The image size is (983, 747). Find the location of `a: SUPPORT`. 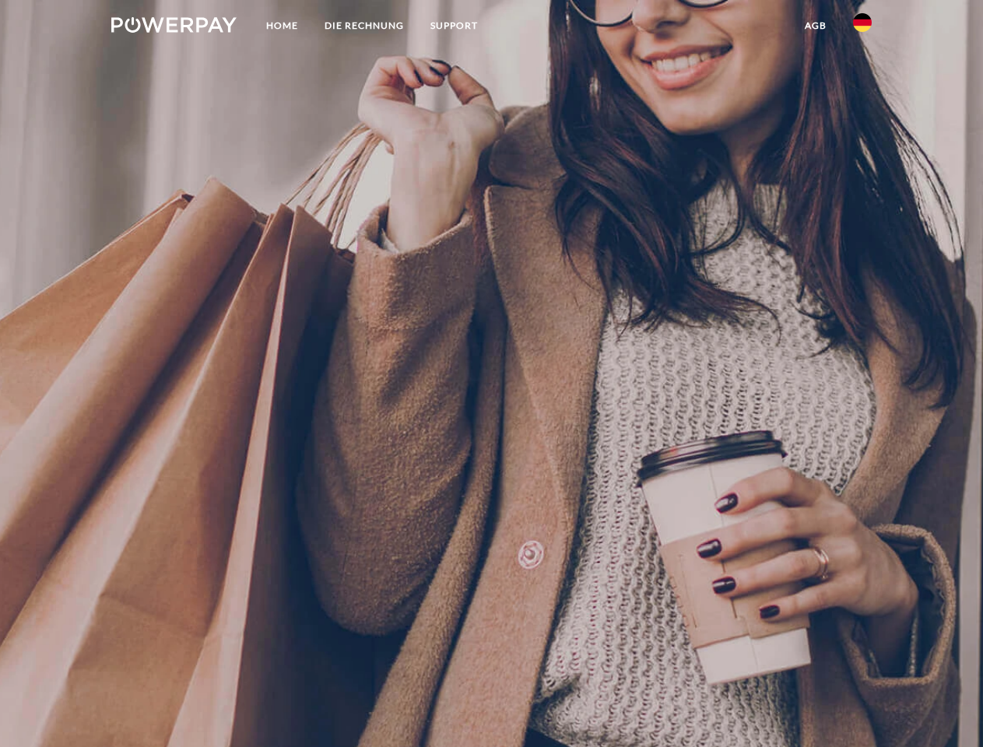

a: SUPPORT is located at coordinates (454, 26).